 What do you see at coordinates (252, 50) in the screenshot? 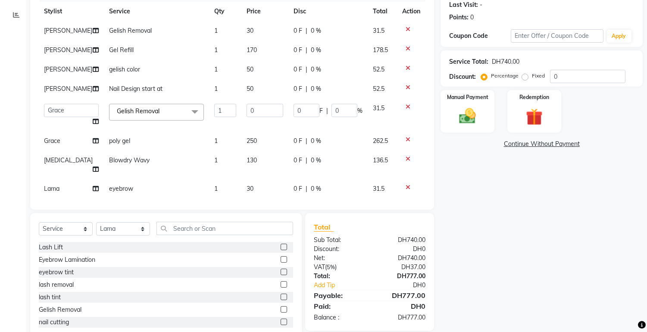
I see `span: 170` at bounding box center [252, 50].